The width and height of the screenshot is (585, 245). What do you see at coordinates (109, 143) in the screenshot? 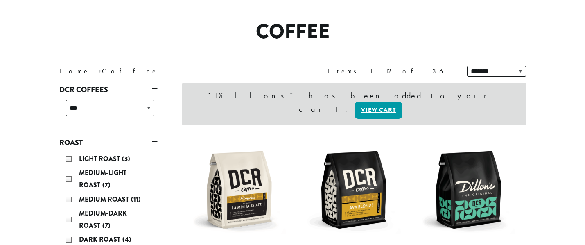
I see `a: Roast` at bounding box center [109, 143].